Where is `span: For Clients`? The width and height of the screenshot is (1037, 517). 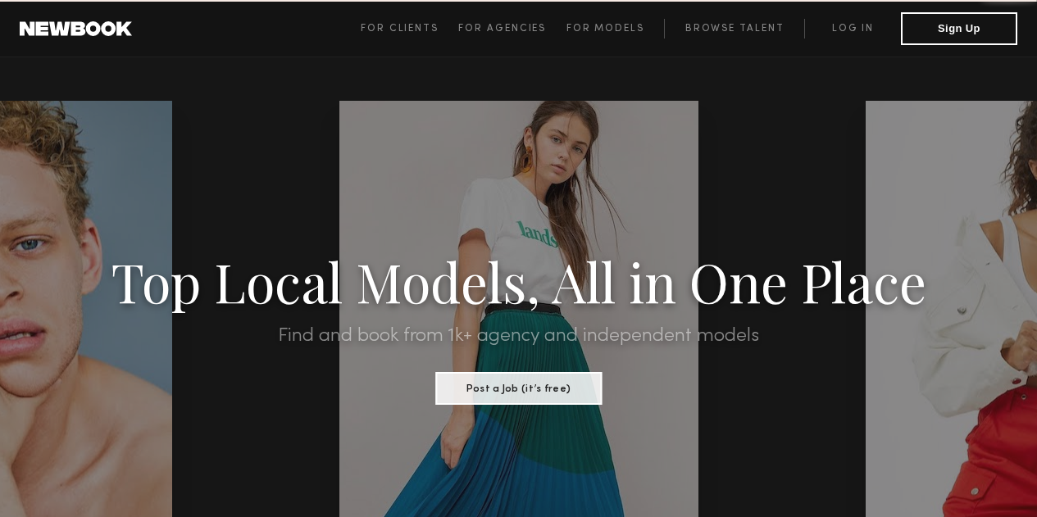
span: For Clients is located at coordinates (399, 29).